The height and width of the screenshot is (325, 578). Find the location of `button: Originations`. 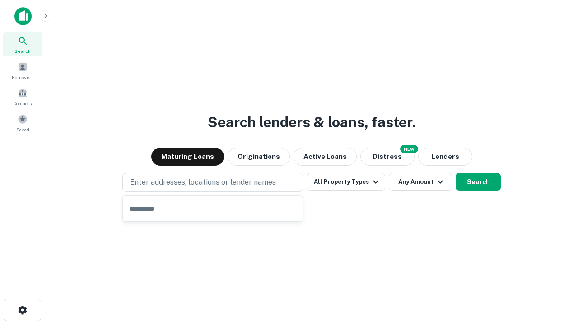

button: Originations is located at coordinates (259, 157).